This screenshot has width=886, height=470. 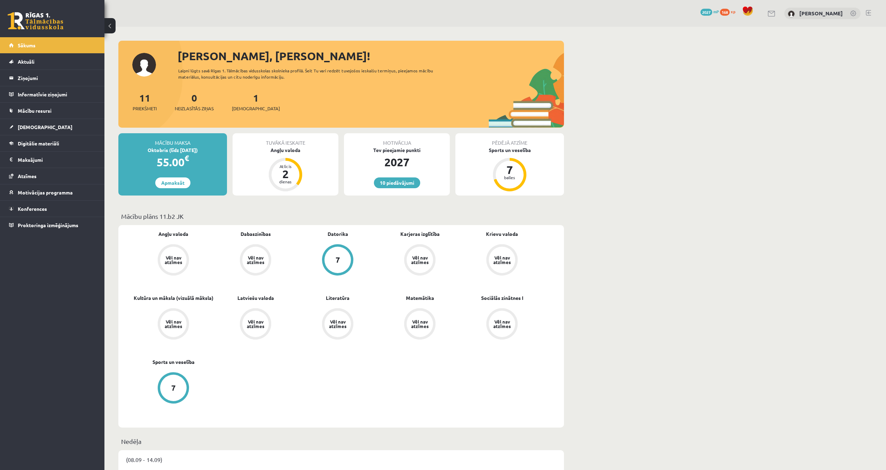 I want to click on a: Aktuāli, so click(x=52, y=62).